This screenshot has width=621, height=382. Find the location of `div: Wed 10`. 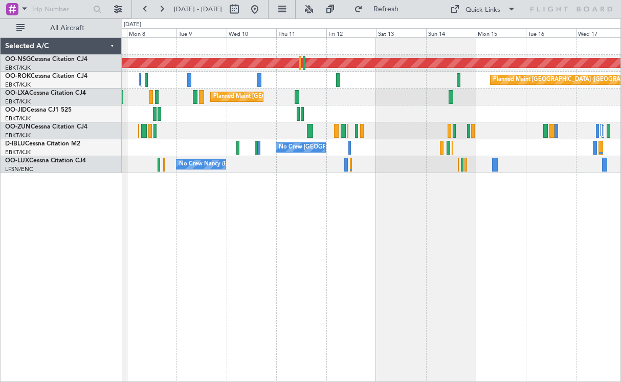

div: Wed 10 is located at coordinates (252, 33).